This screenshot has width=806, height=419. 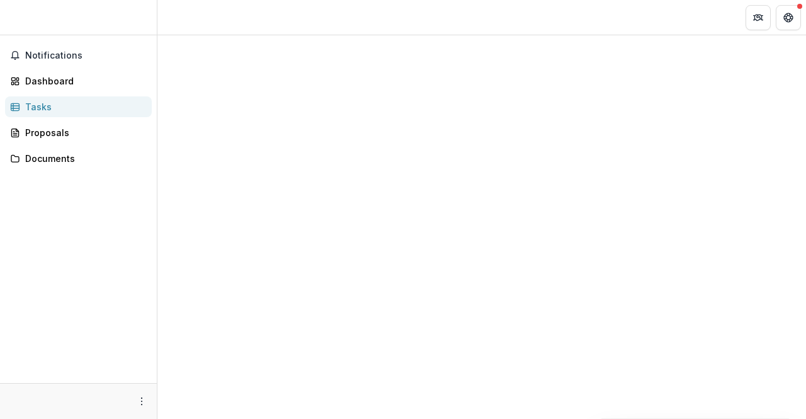 What do you see at coordinates (78, 106) in the screenshot?
I see `a: Tasks` at bounding box center [78, 106].